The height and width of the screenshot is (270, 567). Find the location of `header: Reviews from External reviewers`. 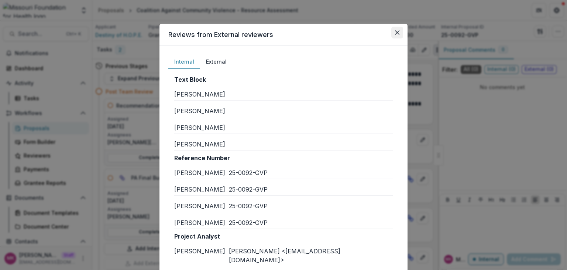

header: Reviews from External reviewers is located at coordinates (284, 35).